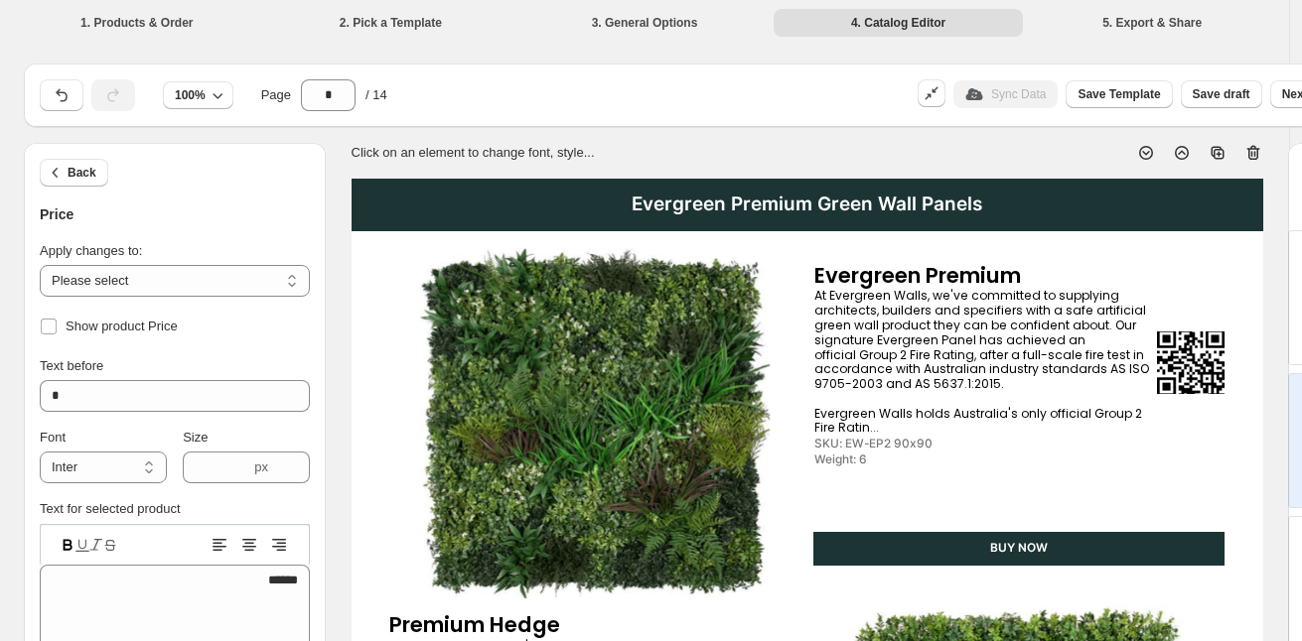  I want to click on div: BUY NOW, so click(1019, 548).